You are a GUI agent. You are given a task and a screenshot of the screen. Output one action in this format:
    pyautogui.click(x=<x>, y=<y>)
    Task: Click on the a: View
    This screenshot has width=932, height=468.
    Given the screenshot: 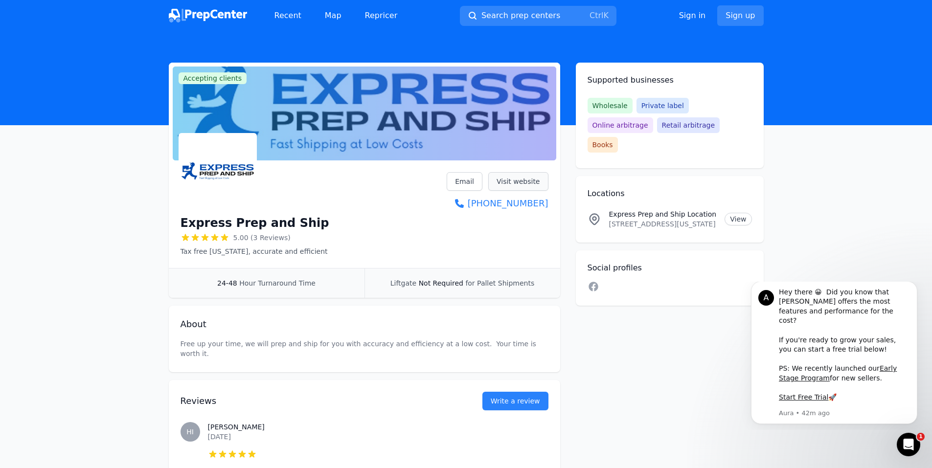 What is the action you would take?
    pyautogui.click(x=738, y=219)
    